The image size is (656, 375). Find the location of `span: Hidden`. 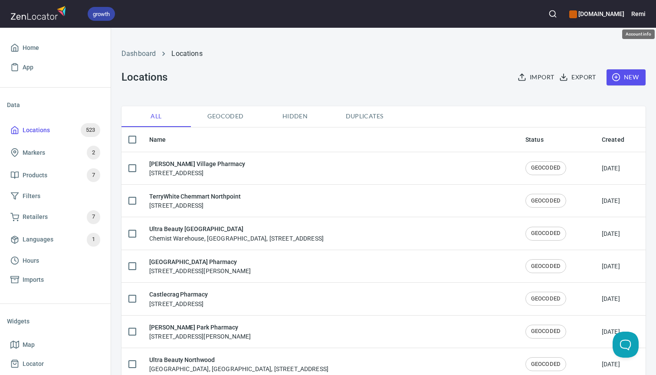

span: Hidden is located at coordinates (295, 116).